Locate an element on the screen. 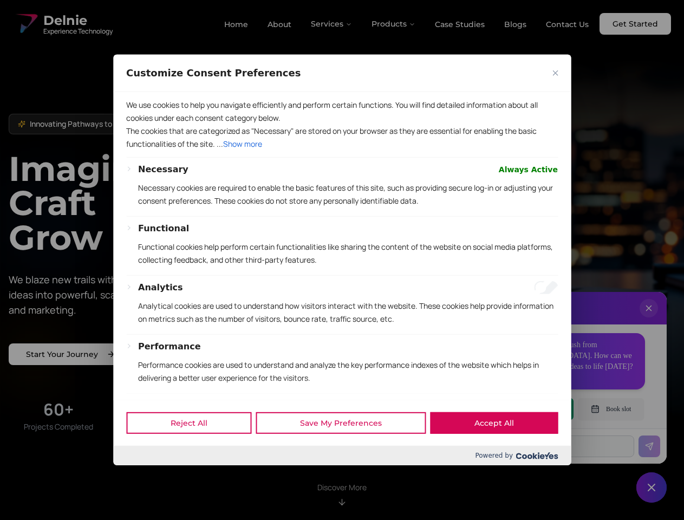 The width and height of the screenshot is (684, 520). p: Functional cookies help perform certain functionalities like sharing the content of the website o... is located at coordinates (348, 254).